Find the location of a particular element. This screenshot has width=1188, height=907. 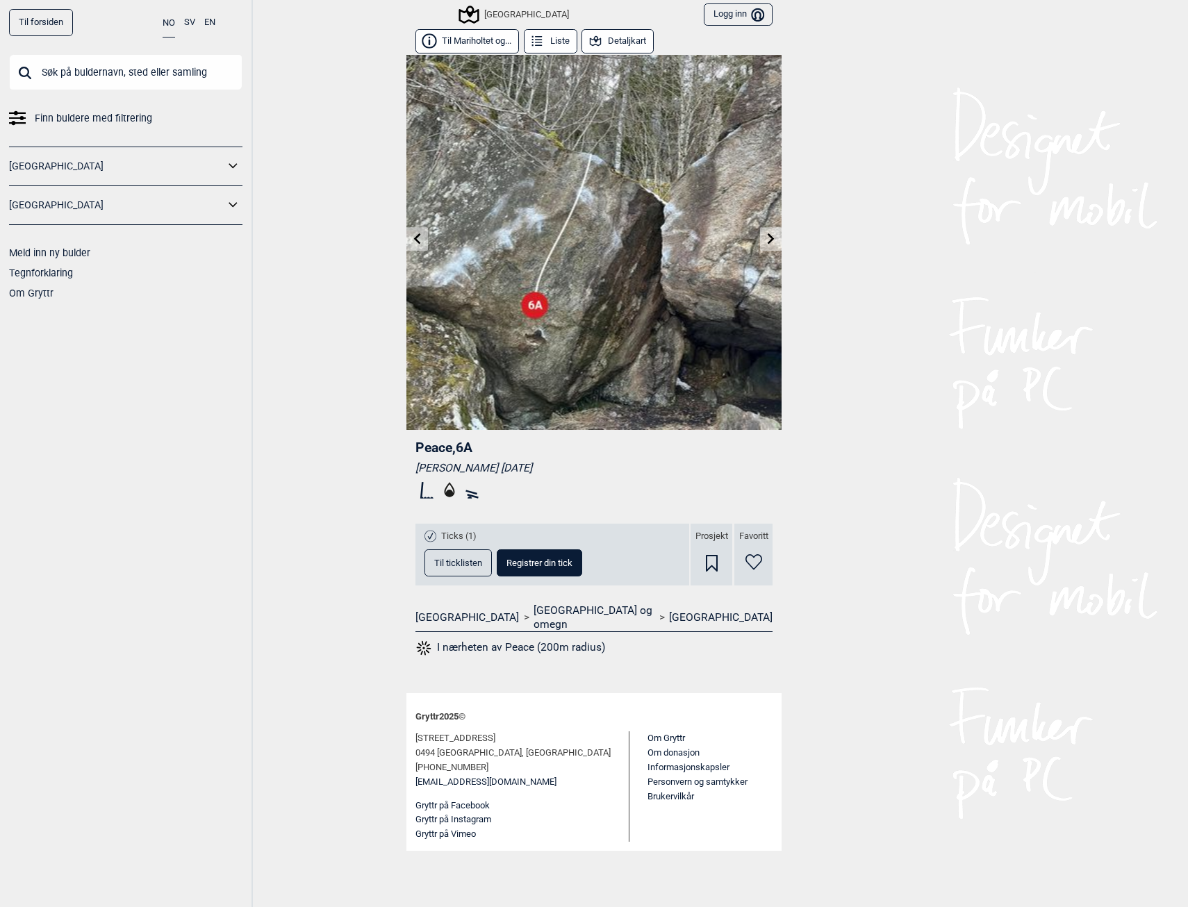

button: I nærheten av Peace (200m radius) is located at coordinates (510, 648).